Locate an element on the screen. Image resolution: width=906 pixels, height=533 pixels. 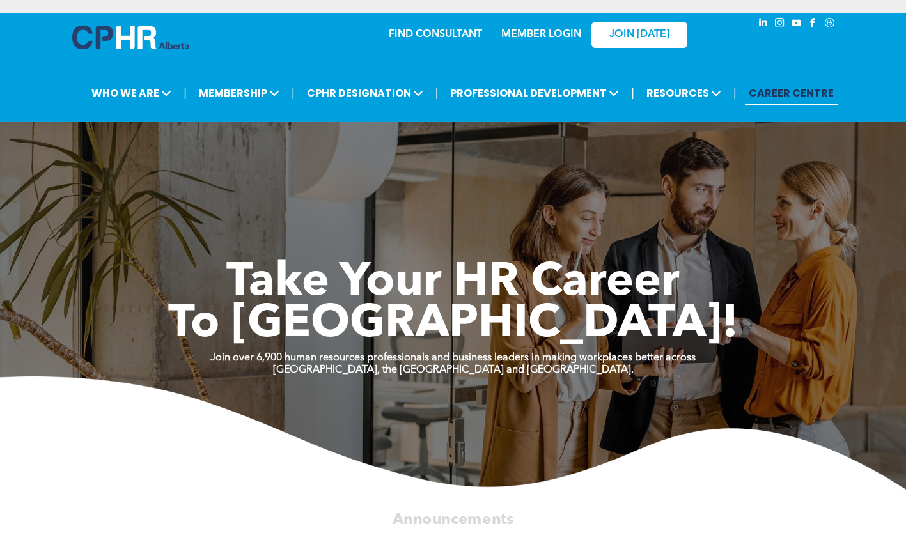
img: A blue and white logo for cp alberta is located at coordinates (130, 37).